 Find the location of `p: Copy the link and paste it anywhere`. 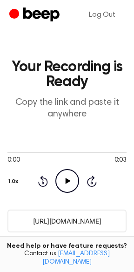

p: Copy the link and paste it anywhere is located at coordinates (67, 108).